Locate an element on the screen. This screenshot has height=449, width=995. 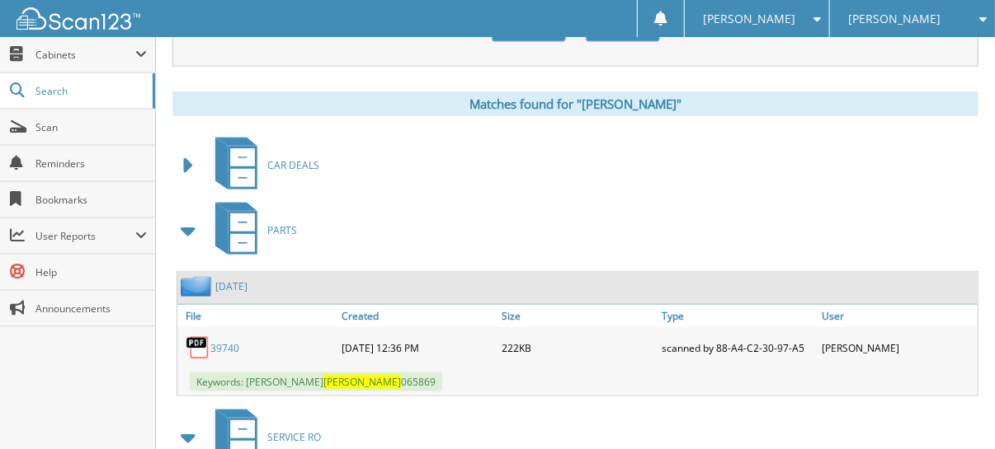
a: 39740 is located at coordinates (224, 348).